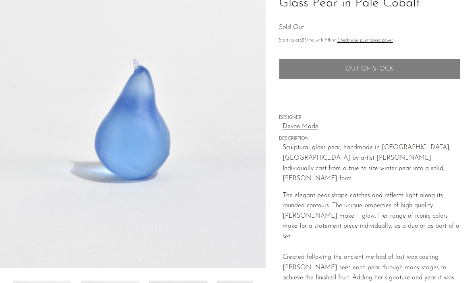 The height and width of the screenshot is (283, 474). Describe the element at coordinates (371, 216) in the screenshot. I see `div: The elegant pear shape catches and reflects light along its rounded contours. The unique properti...` at that location.